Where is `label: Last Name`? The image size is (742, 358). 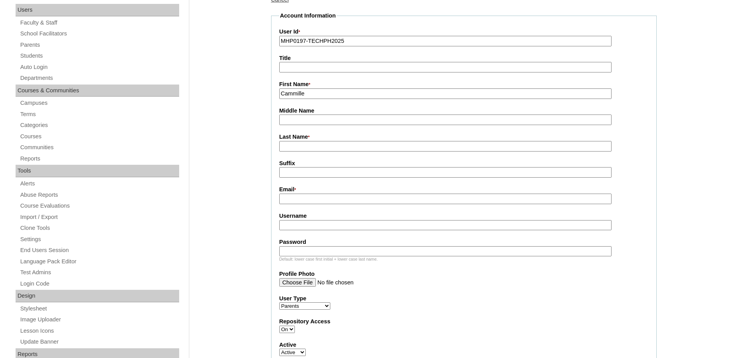
label: Last Name is located at coordinates (464, 137).